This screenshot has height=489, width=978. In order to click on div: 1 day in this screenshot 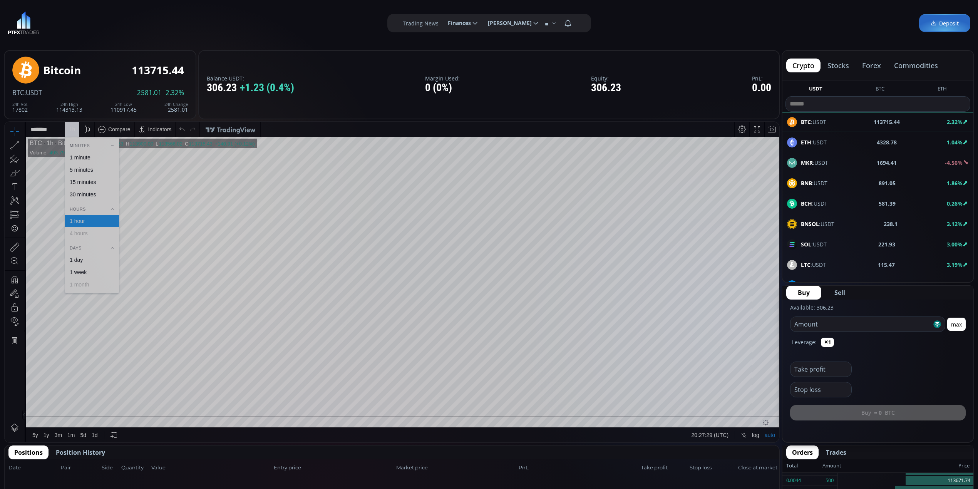, I will do `click(72, 138)`.